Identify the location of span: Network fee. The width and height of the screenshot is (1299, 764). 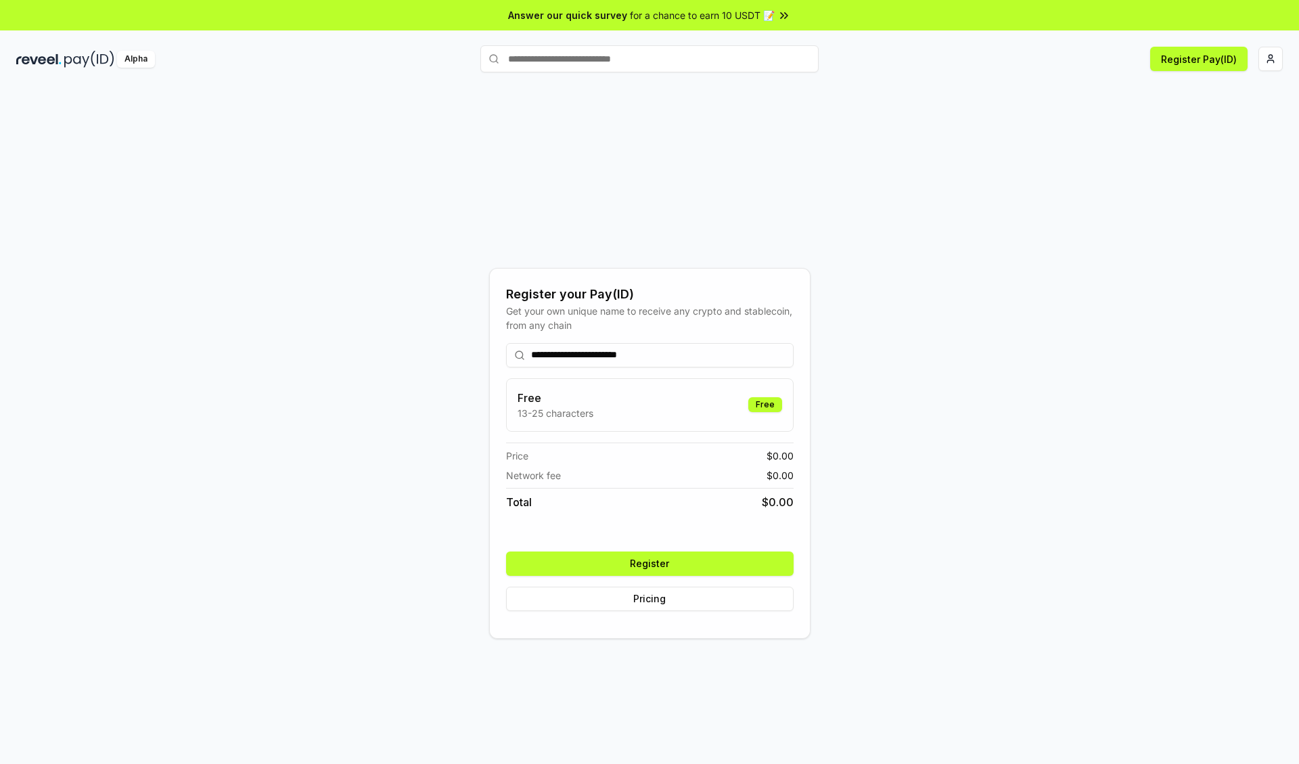
(533, 475).